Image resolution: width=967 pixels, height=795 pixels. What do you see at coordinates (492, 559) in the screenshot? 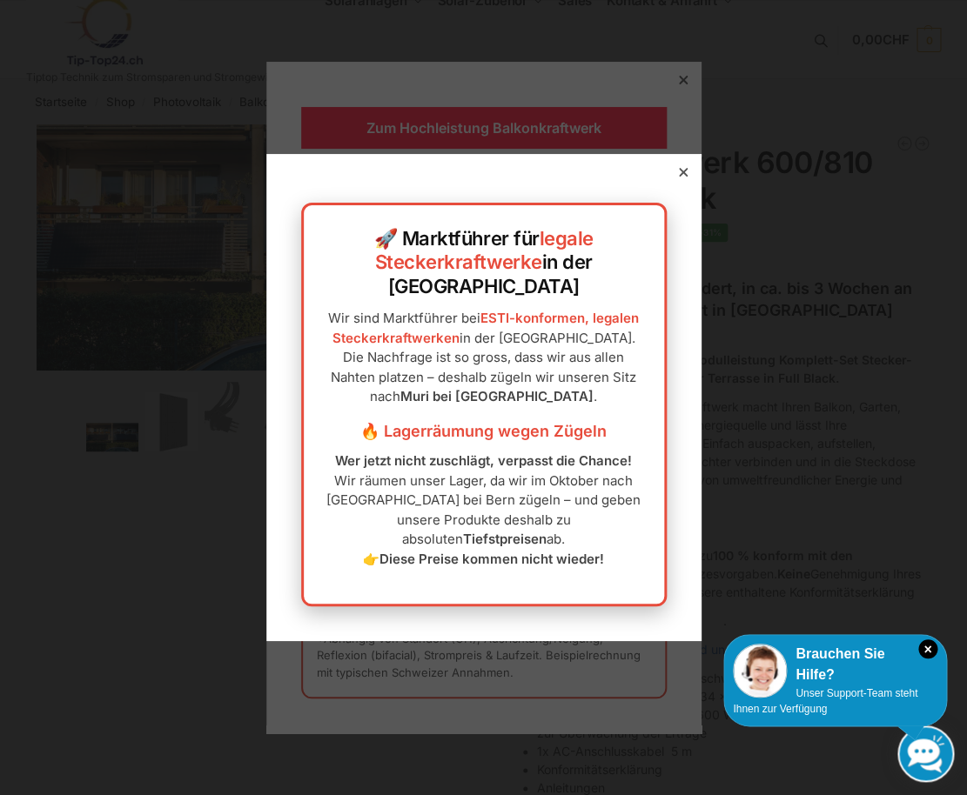
I see `strong: Diese Preise kommen nicht wieder!` at bounding box center [492, 559].